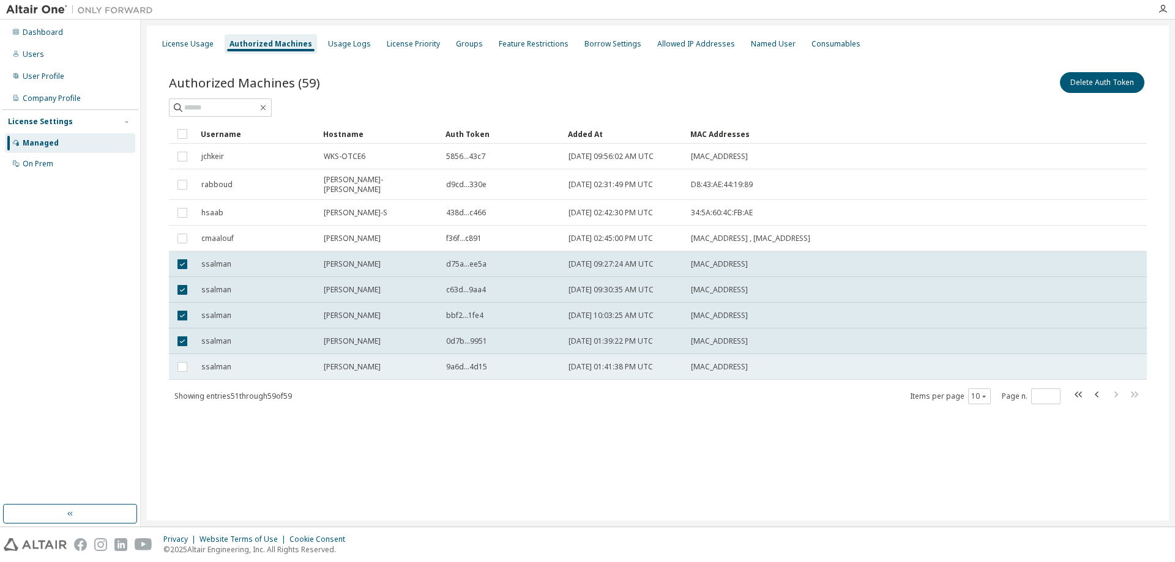  What do you see at coordinates (721, 185) in the screenshot?
I see `span: D8:43:AE:44:19:89` at bounding box center [721, 185].